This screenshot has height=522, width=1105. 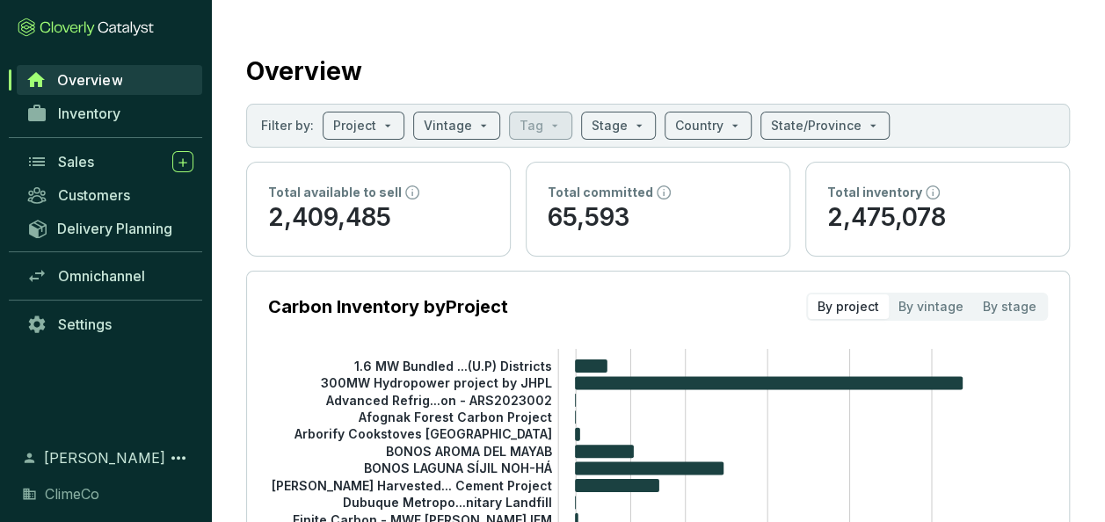 What do you see at coordinates (600, 192) in the screenshot?
I see `p: Total committed` at bounding box center [600, 192].